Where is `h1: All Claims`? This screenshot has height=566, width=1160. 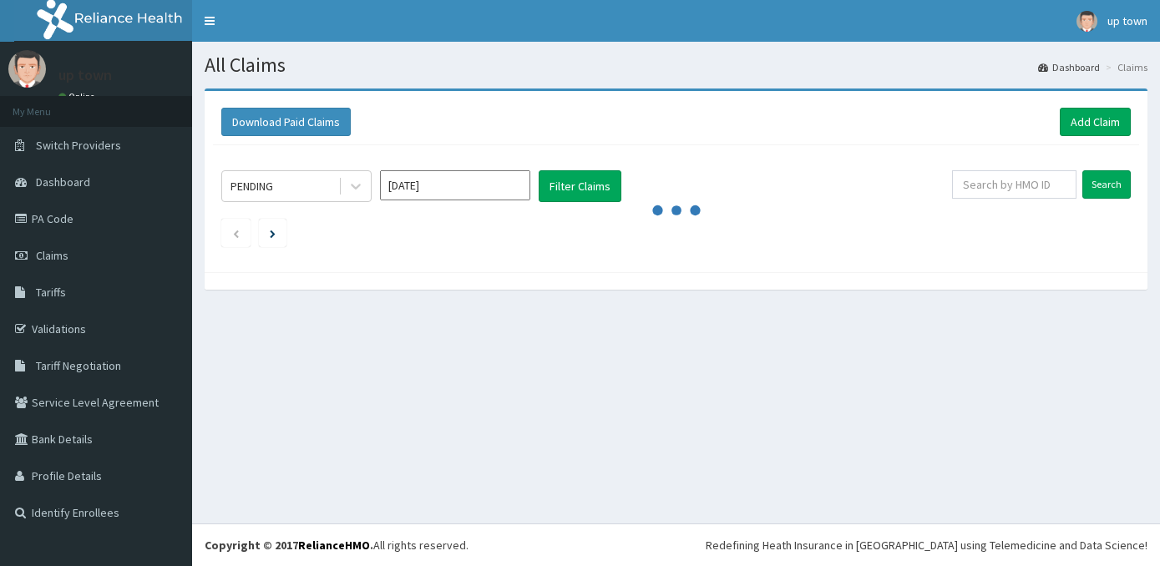
h1: All Claims is located at coordinates (676, 65).